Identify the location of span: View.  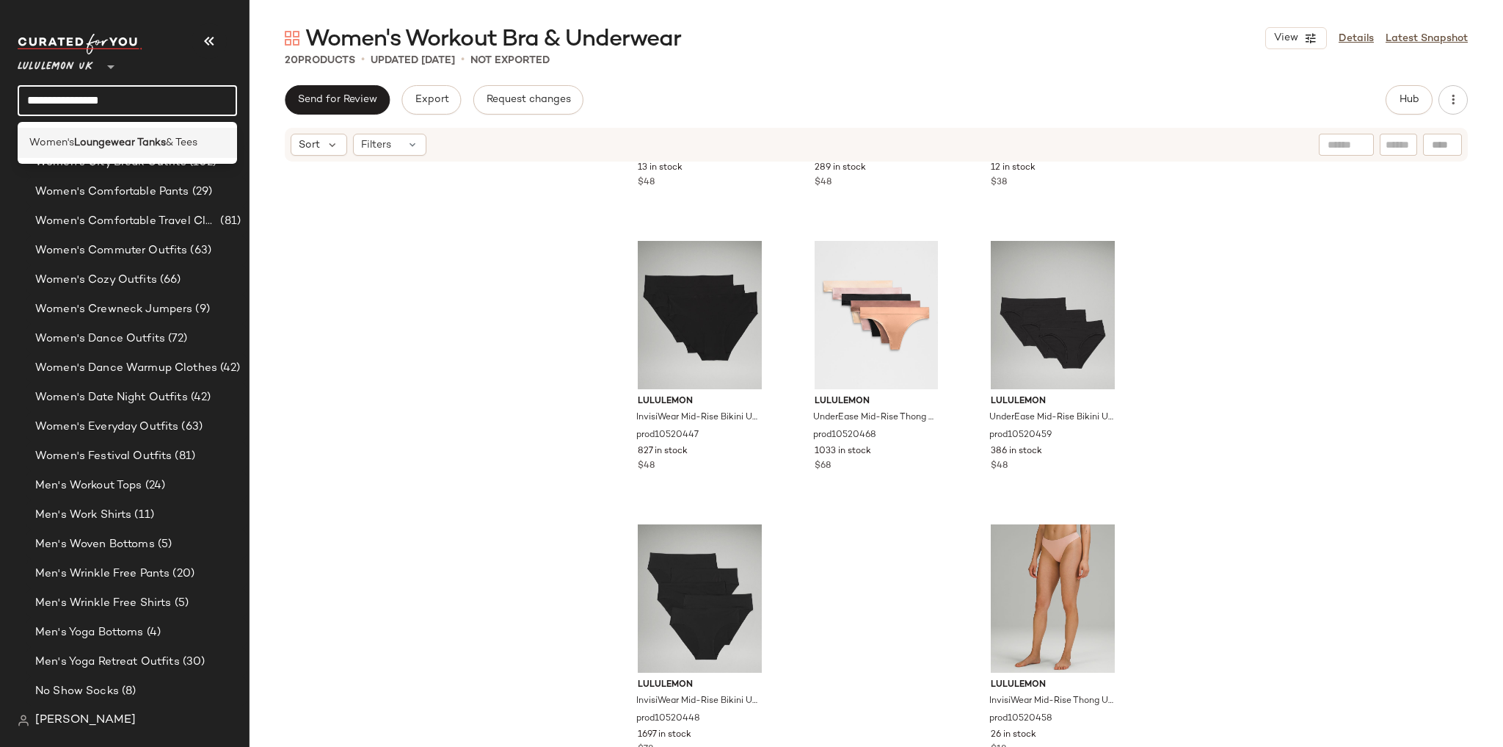
(1286, 38).